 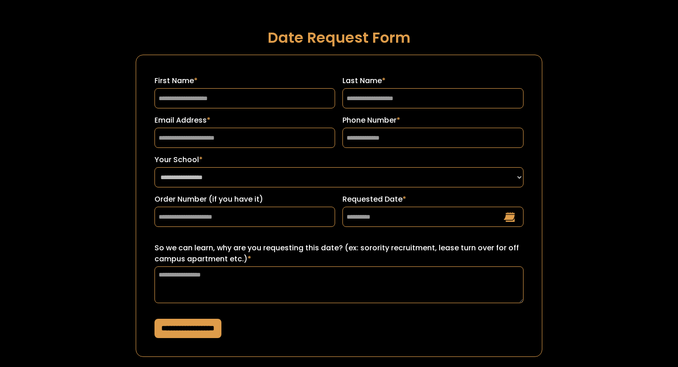 What do you see at coordinates (433, 120) in the screenshot?
I see `label: Phone Number` at bounding box center [433, 120].